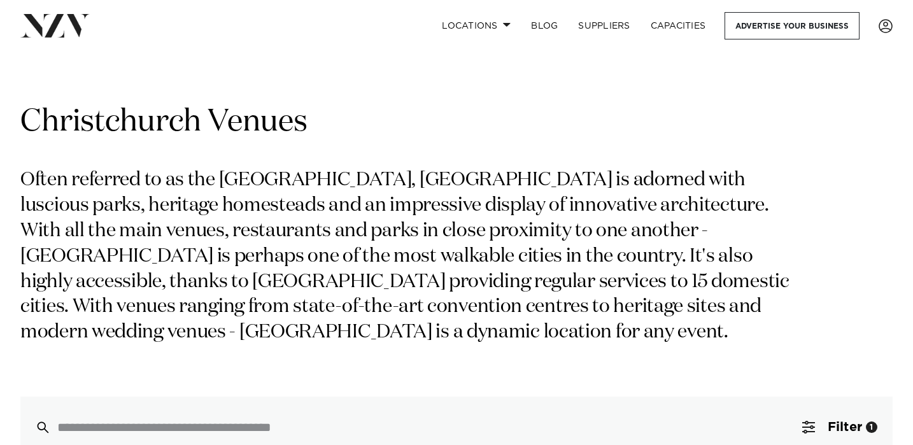  Describe the element at coordinates (55, 25) in the screenshot. I see `img: nzv-logo.png` at that location.